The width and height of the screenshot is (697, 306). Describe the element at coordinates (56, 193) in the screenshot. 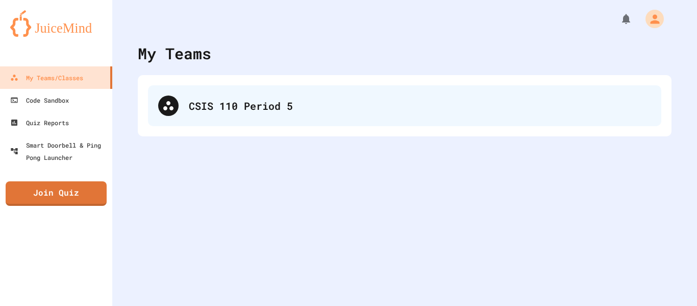

I see `a: Join Quiz` at that location.